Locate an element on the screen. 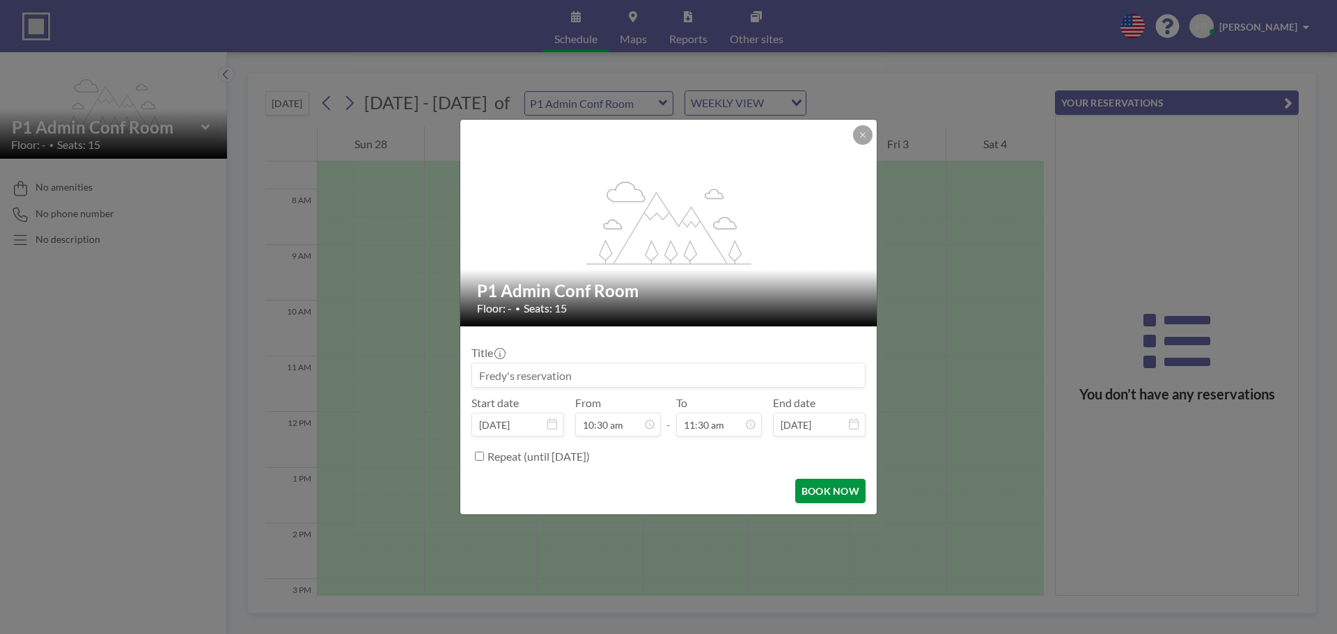 The image size is (1337, 634). button: BOOK NOW is located at coordinates (830, 491).